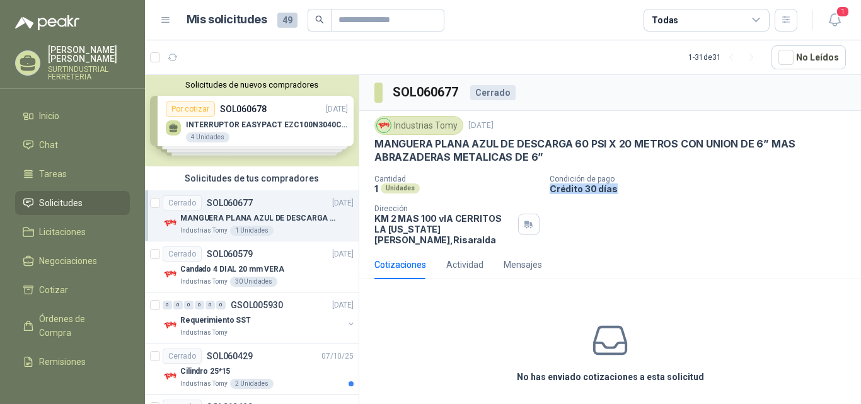 The height and width of the screenshot is (404, 861). What do you see at coordinates (47, 23) in the screenshot?
I see `img: Logo peakr` at bounding box center [47, 23].